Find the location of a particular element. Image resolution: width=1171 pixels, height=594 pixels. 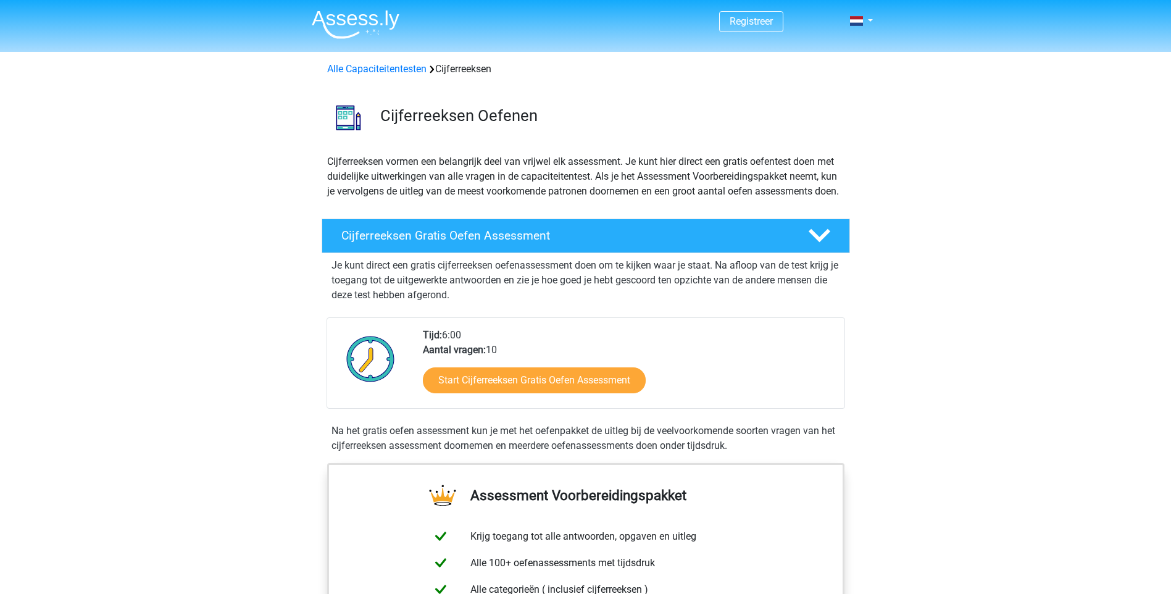

p: Cijferreeksen vormen een belangrijk deel van vrijwel elk assessment. Je kunt hier direct een grat... is located at coordinates (586, 177).